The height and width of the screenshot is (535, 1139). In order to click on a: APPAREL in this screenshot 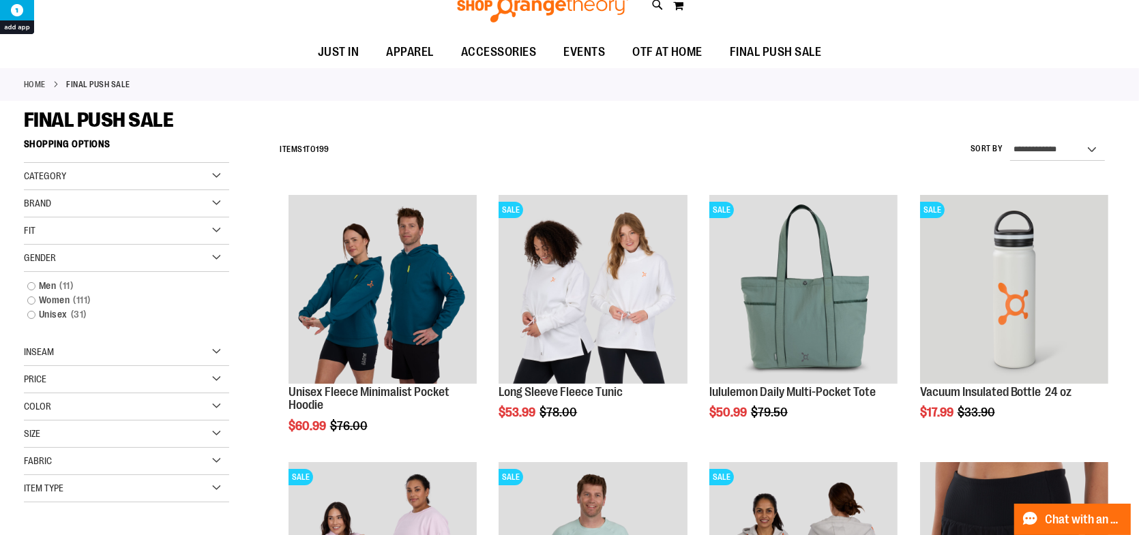, I will do `click(410, 53)`.